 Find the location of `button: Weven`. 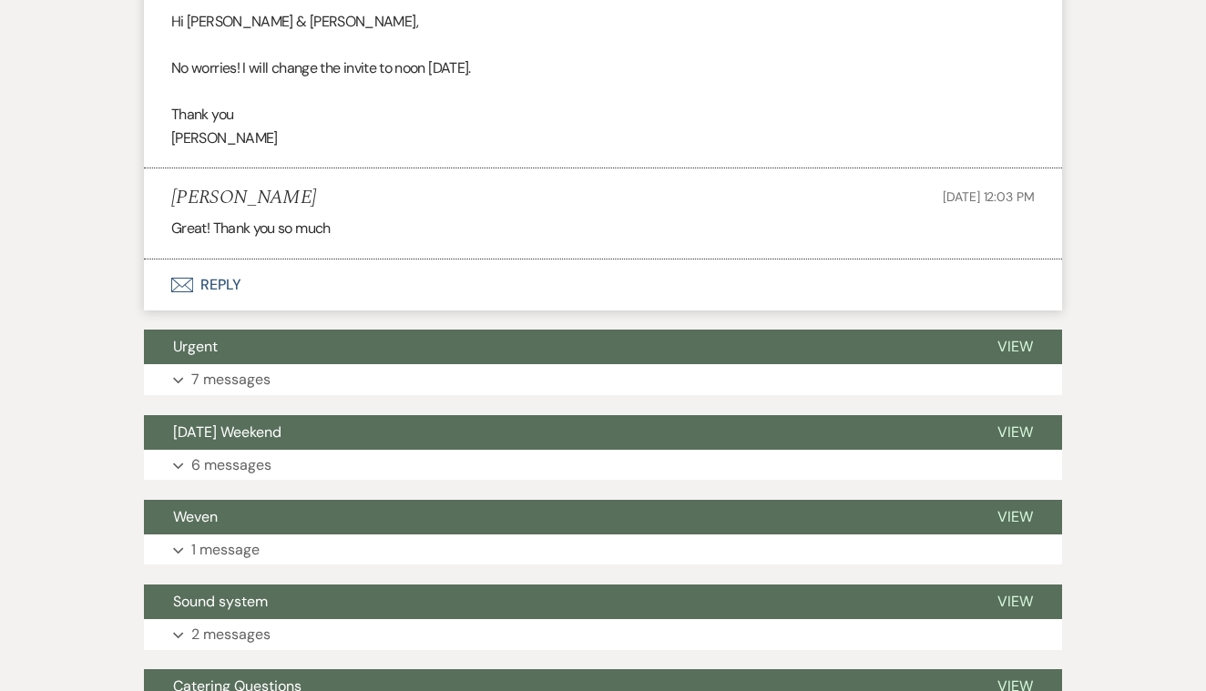

button: Weven is located at coordinates (556, 517).